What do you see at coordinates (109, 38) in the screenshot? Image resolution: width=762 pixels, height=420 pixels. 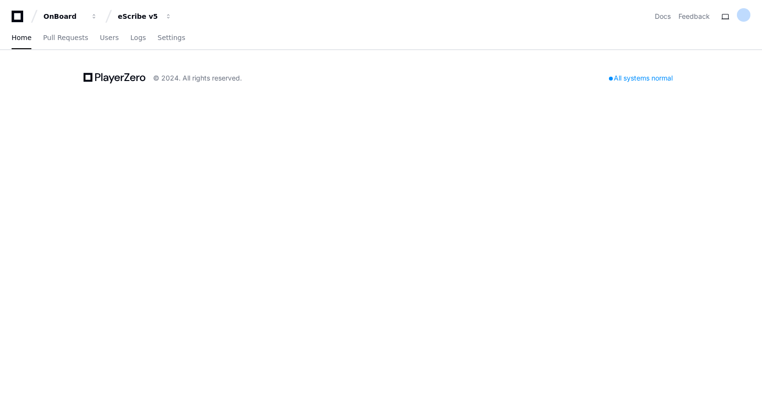 I see `span: Users` at bounding box center [109, 38].